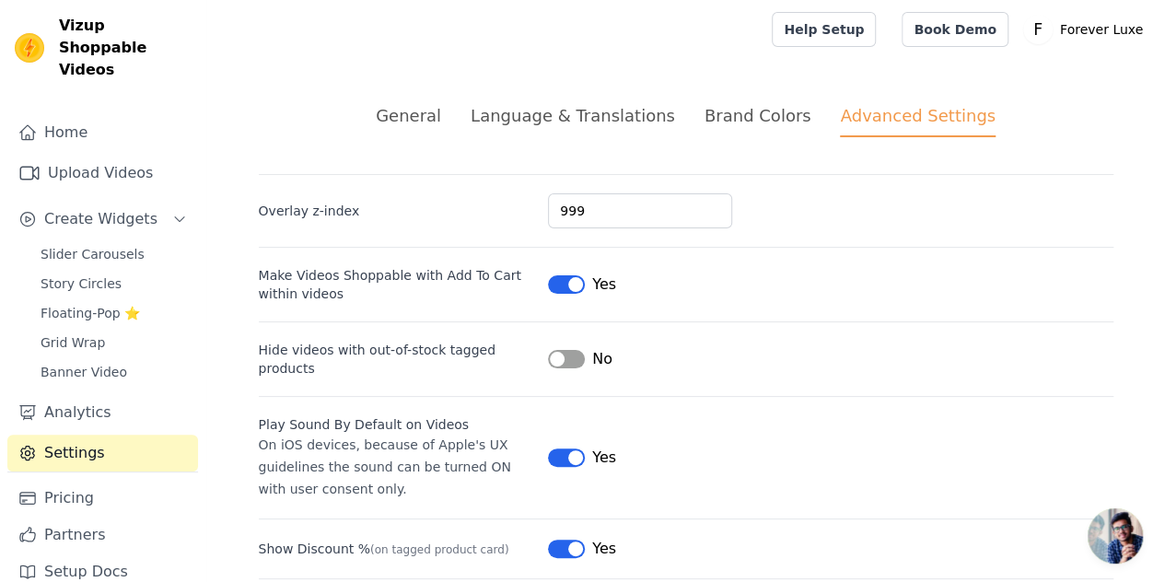 This screenshot has width=1165, height=582. What do you see at coordinates (102, 498) in the screenshot?
I see `a: Pricing` at bounding box center [102, 498].